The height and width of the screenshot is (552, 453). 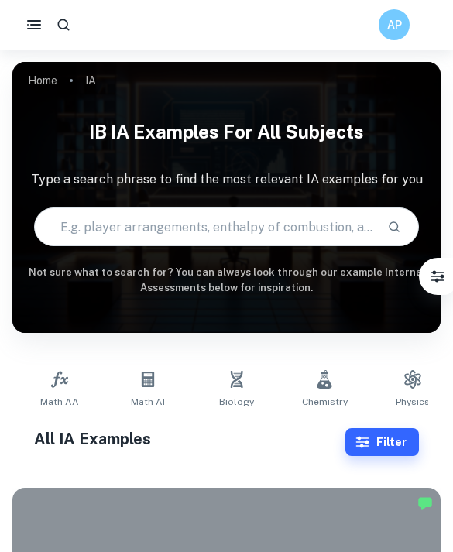 I want to click on p: IA, so click(x=91, y=81).